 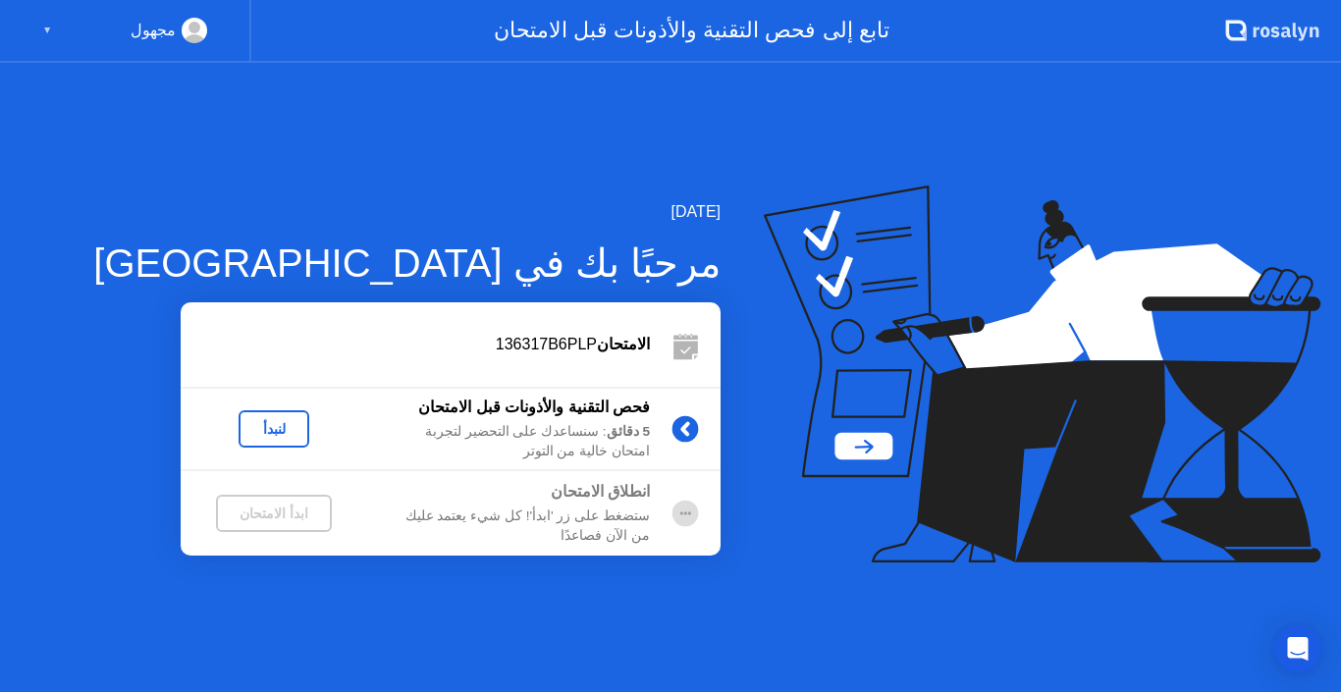 What do you see at coordinates (274, 429) in the screenshot?
I see `div: لنبدأ` at bounding box center [274, 429].